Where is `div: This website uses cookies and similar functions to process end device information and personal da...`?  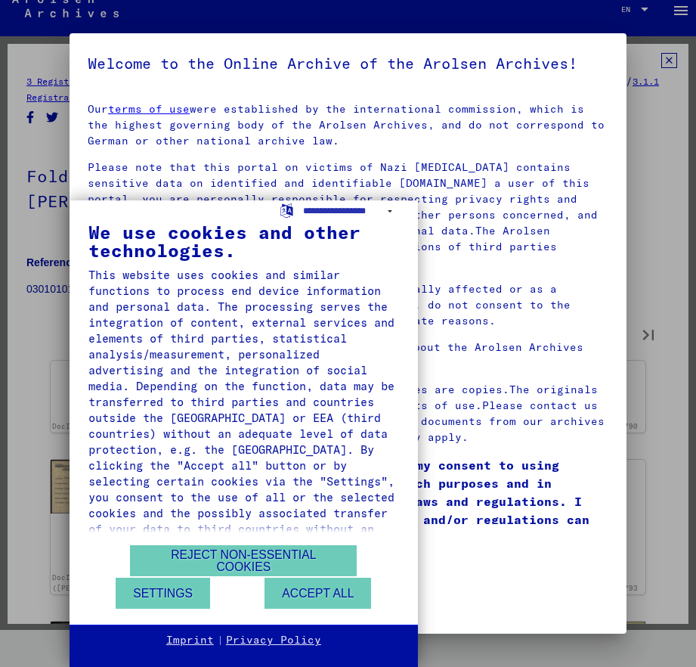 div: This website uses cookies and similar functions to process end device information and personal da... is located at coordinates (243, 410).